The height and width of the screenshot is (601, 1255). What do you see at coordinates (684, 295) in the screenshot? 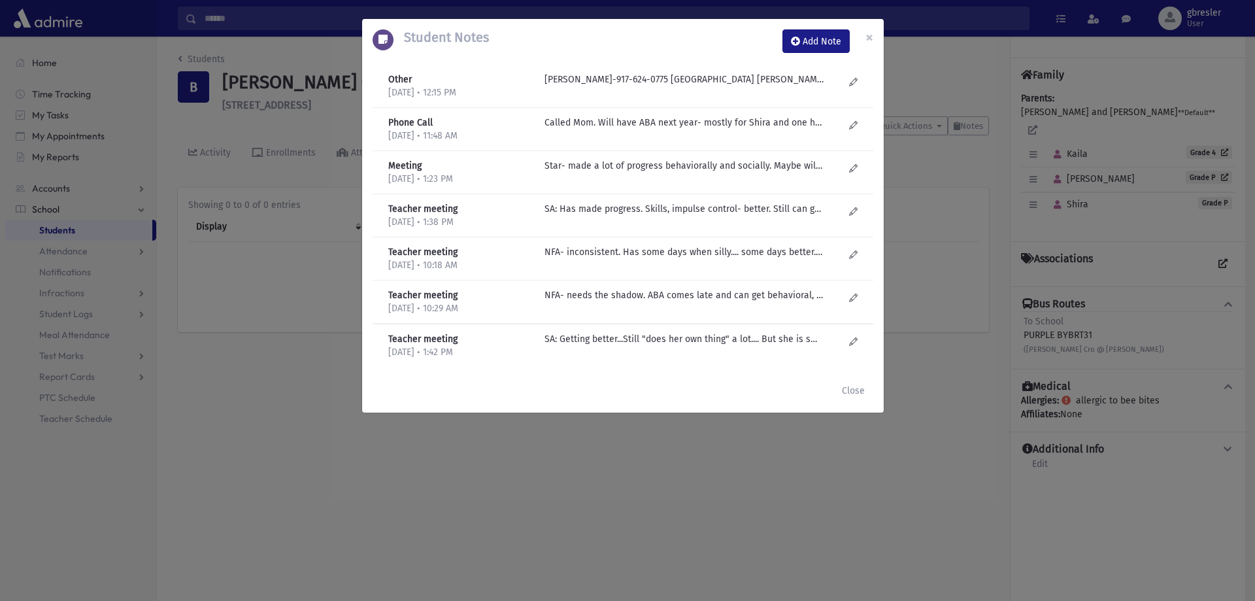
I see `p: NFA- needs the shadow. ABA comes late and can get behavioral, silly and babyish when she's not th...` at bounding box center [684, 295].